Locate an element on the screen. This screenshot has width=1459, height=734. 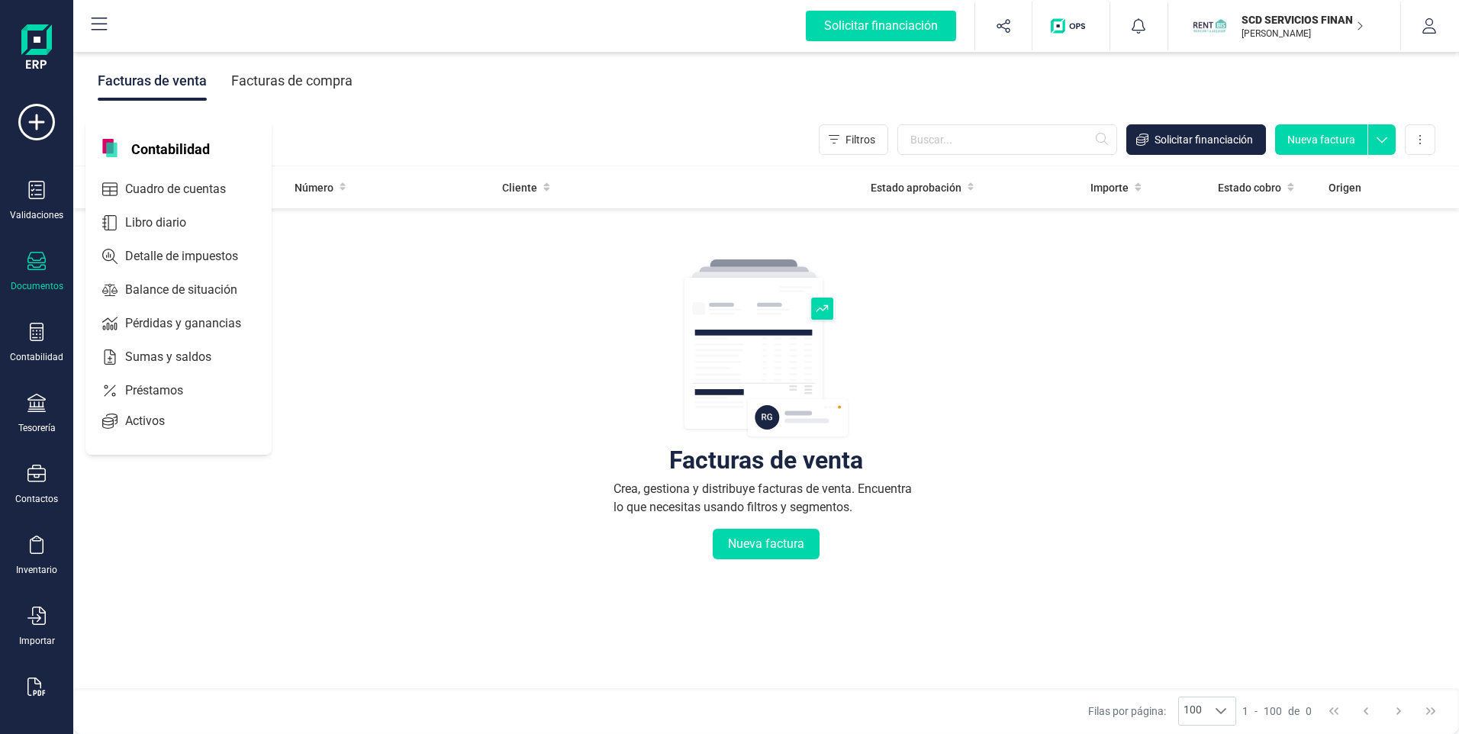
span: 0 is located at coordinates (1308, 711).